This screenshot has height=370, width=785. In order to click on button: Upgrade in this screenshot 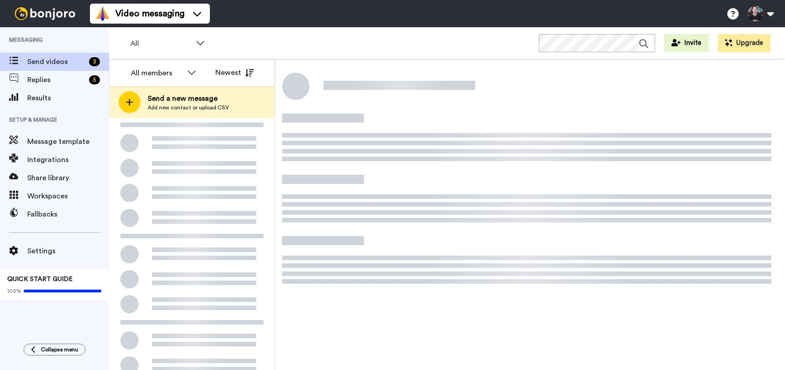, I will do `click(744, 43)`.